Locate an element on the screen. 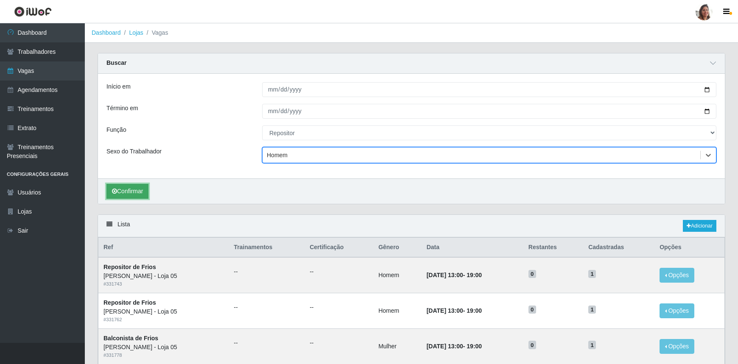 The image size is (738, 364). div: Homem is located at coordinates (277, 155).